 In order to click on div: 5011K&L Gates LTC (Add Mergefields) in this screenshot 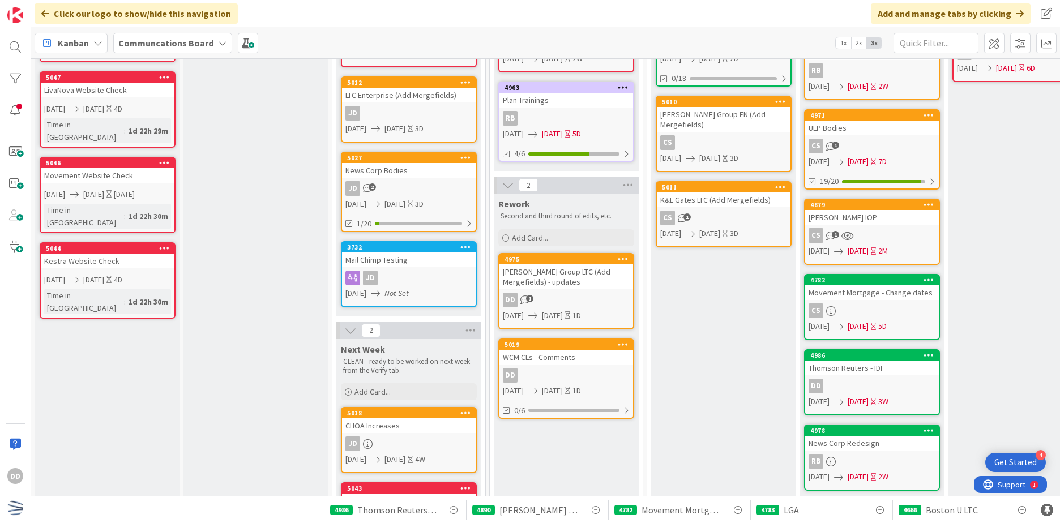, I will do `click(723, 195)`.